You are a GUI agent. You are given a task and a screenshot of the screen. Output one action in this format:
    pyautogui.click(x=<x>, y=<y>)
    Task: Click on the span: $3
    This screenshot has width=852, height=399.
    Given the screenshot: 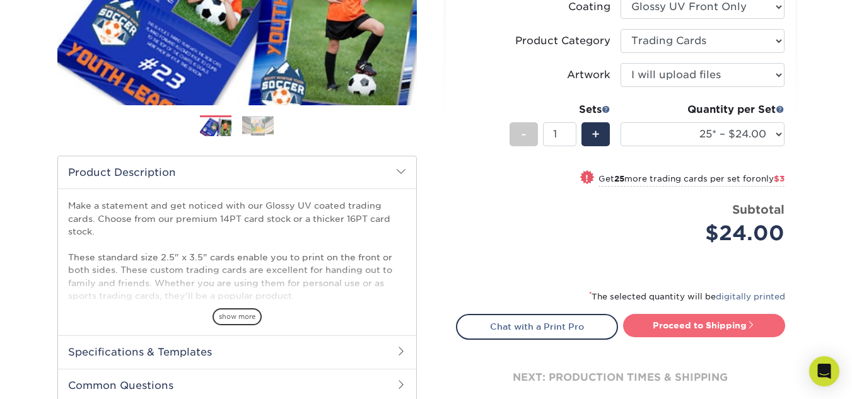 What is the action you would take?
    pyautogui.click(x=779, y=179)
    